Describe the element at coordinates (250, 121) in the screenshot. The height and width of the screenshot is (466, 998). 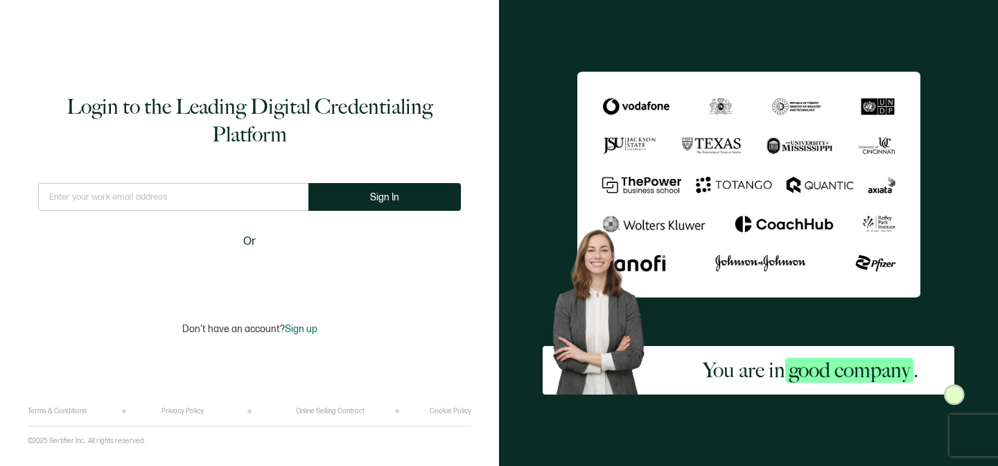
I see `h1: Login to the Leading Digital Credentialing Platform` at that location.